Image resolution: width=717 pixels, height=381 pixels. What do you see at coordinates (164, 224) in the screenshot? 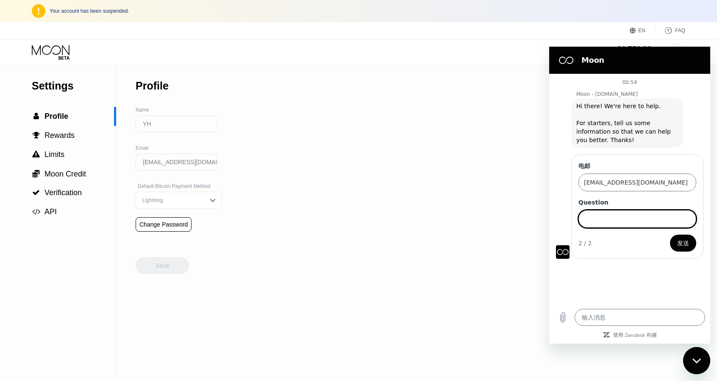
I see `div: Change Password` at bounding box center [164, 224].